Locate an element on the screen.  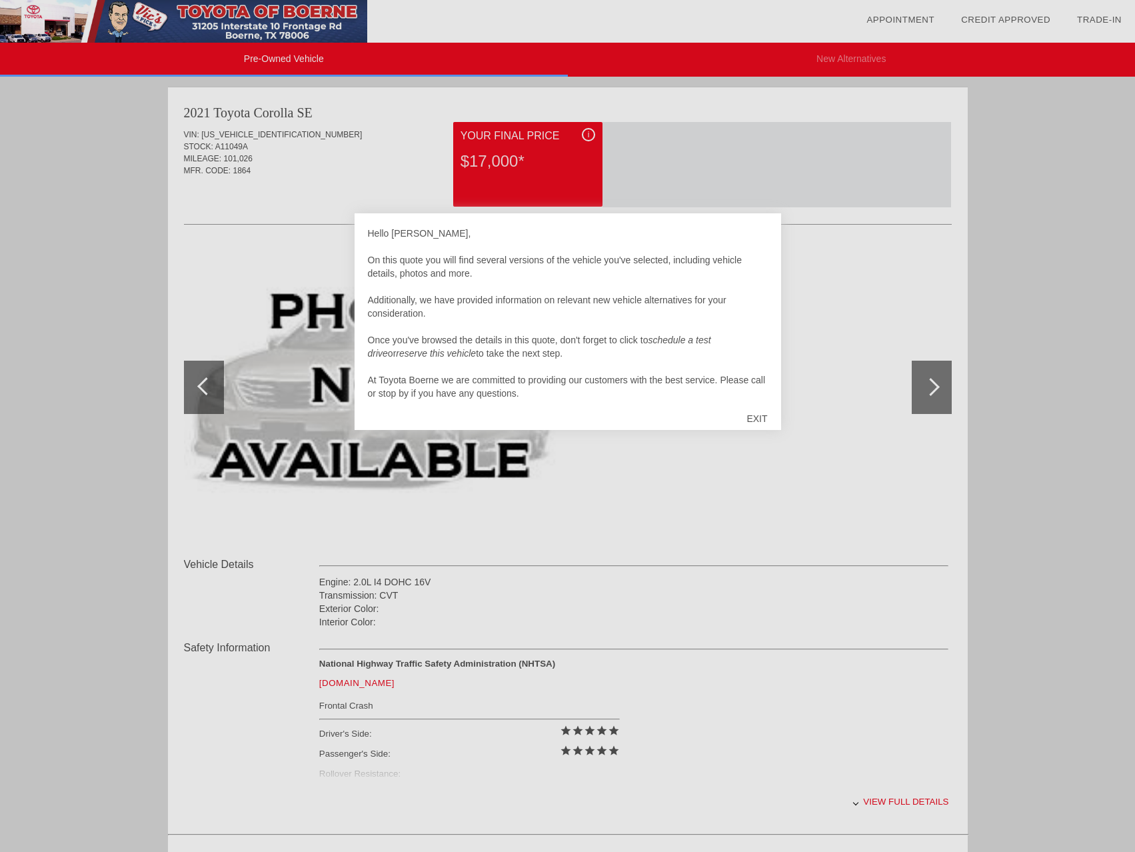
div: EXIT is located at coordinates (757, 419).